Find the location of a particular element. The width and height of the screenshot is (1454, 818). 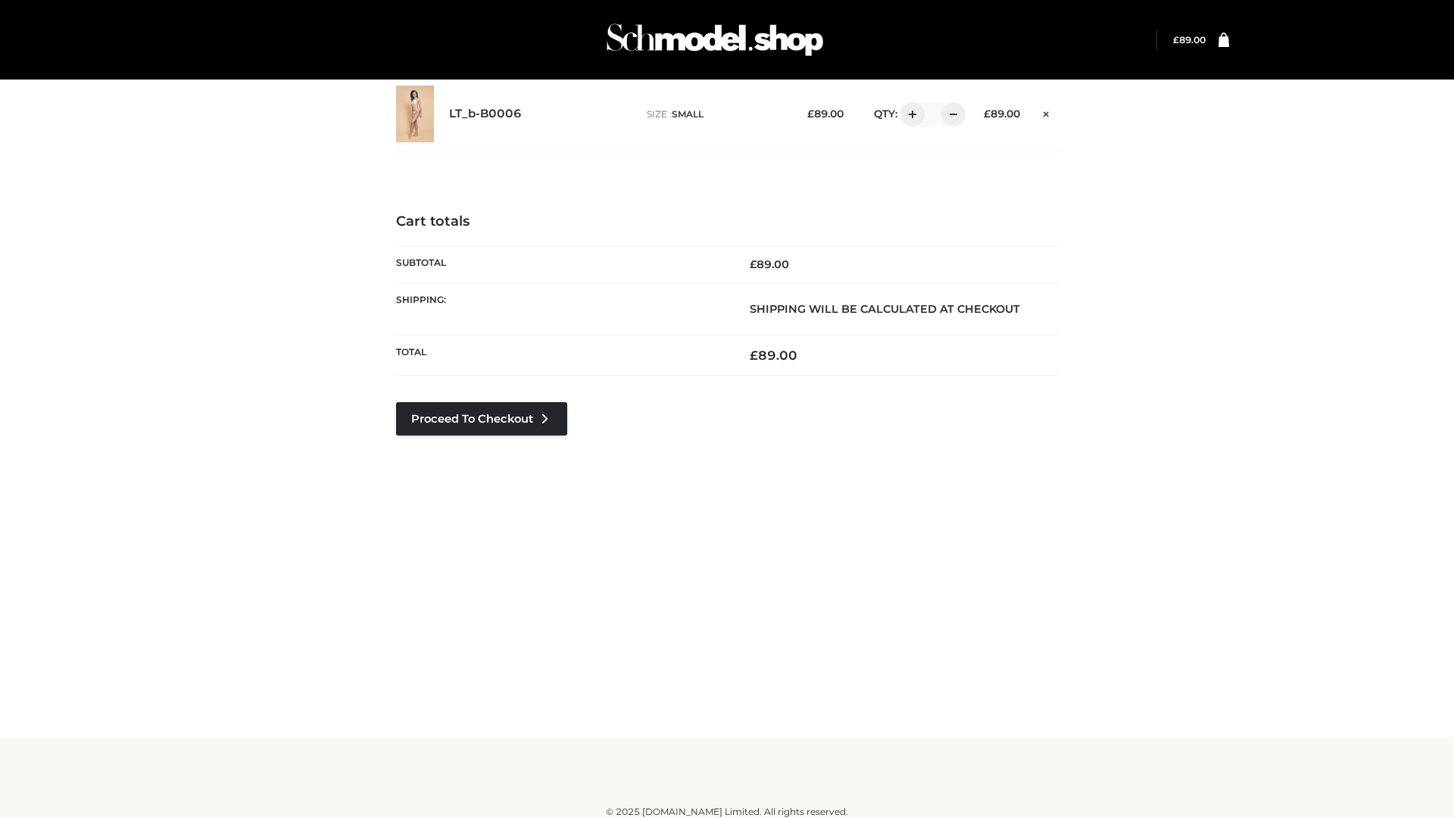

p: size : is located at coordinates (715, 114).